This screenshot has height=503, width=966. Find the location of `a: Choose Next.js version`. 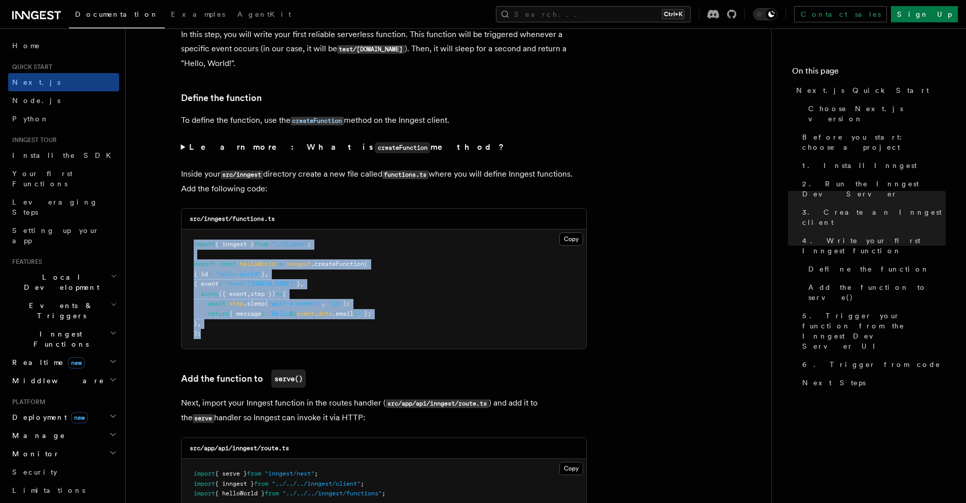

a: Choose Next.js version is located at coordinates (875, 114).